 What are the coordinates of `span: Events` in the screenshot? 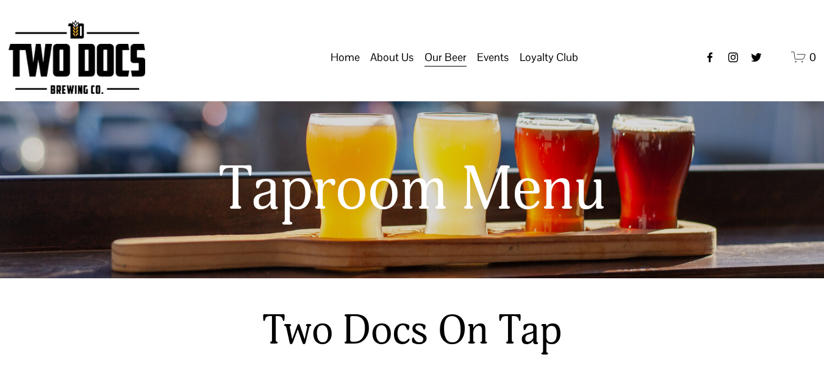 It's located at (493, 57).